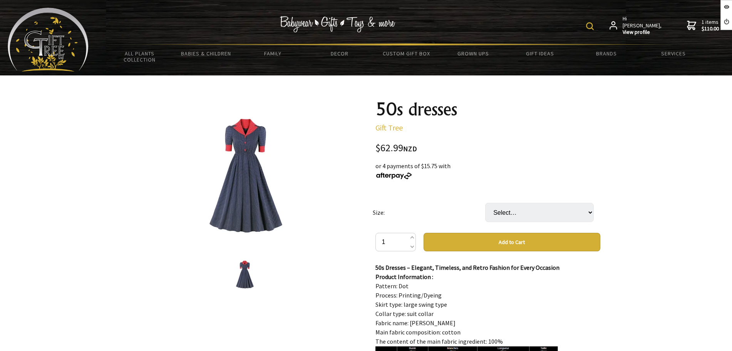 This screenshot has height=351, width=732. Describe the element at coordinates (272, 53) in the screenshot. I see `a: Family` at that location.